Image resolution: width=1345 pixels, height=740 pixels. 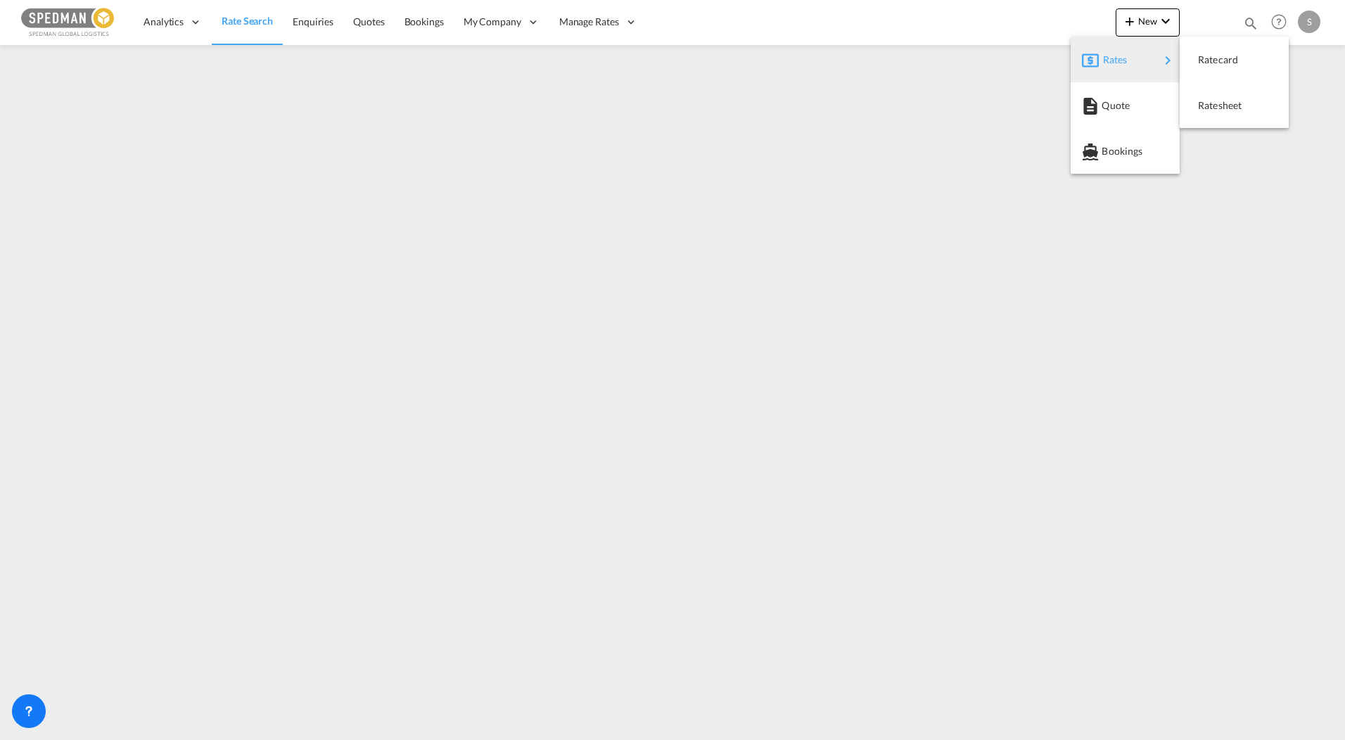 What do you see at coordinates (1125, 151) in the screenshot?
I see `div: Bookings` at bounding box center [1125, 151].